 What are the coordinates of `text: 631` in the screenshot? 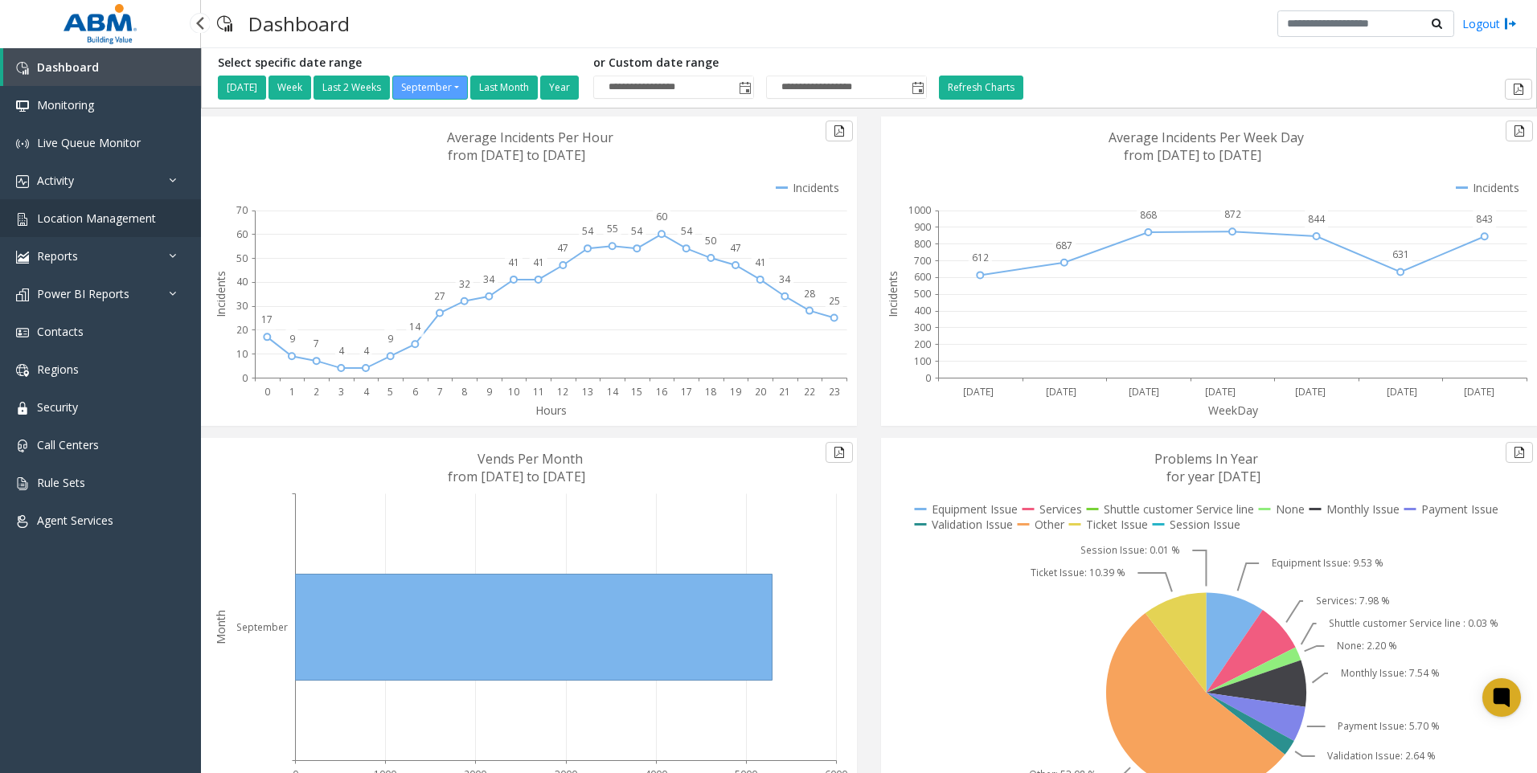 It's located at (1400, 254).